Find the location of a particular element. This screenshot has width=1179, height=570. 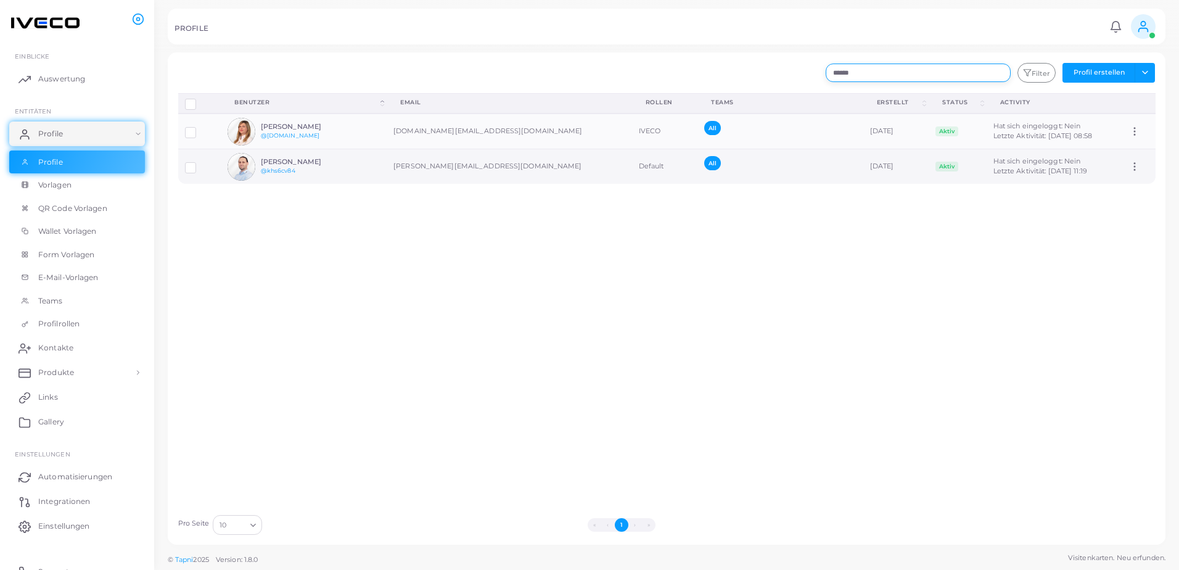

button: Profil erstellen is located at coordinates (1099, 73).